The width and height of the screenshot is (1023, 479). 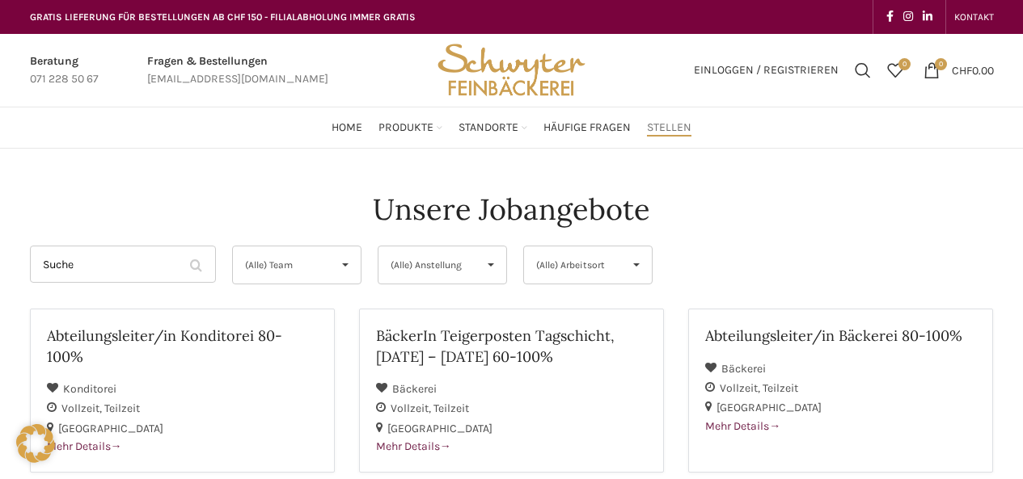 I want to click on span: GRATIS LIEFERUNG FÜR BESTELLUNGEN AB CHF 150 - FILIALABHOLUNG IMMER GRATIS, so click(x=222, y=17).